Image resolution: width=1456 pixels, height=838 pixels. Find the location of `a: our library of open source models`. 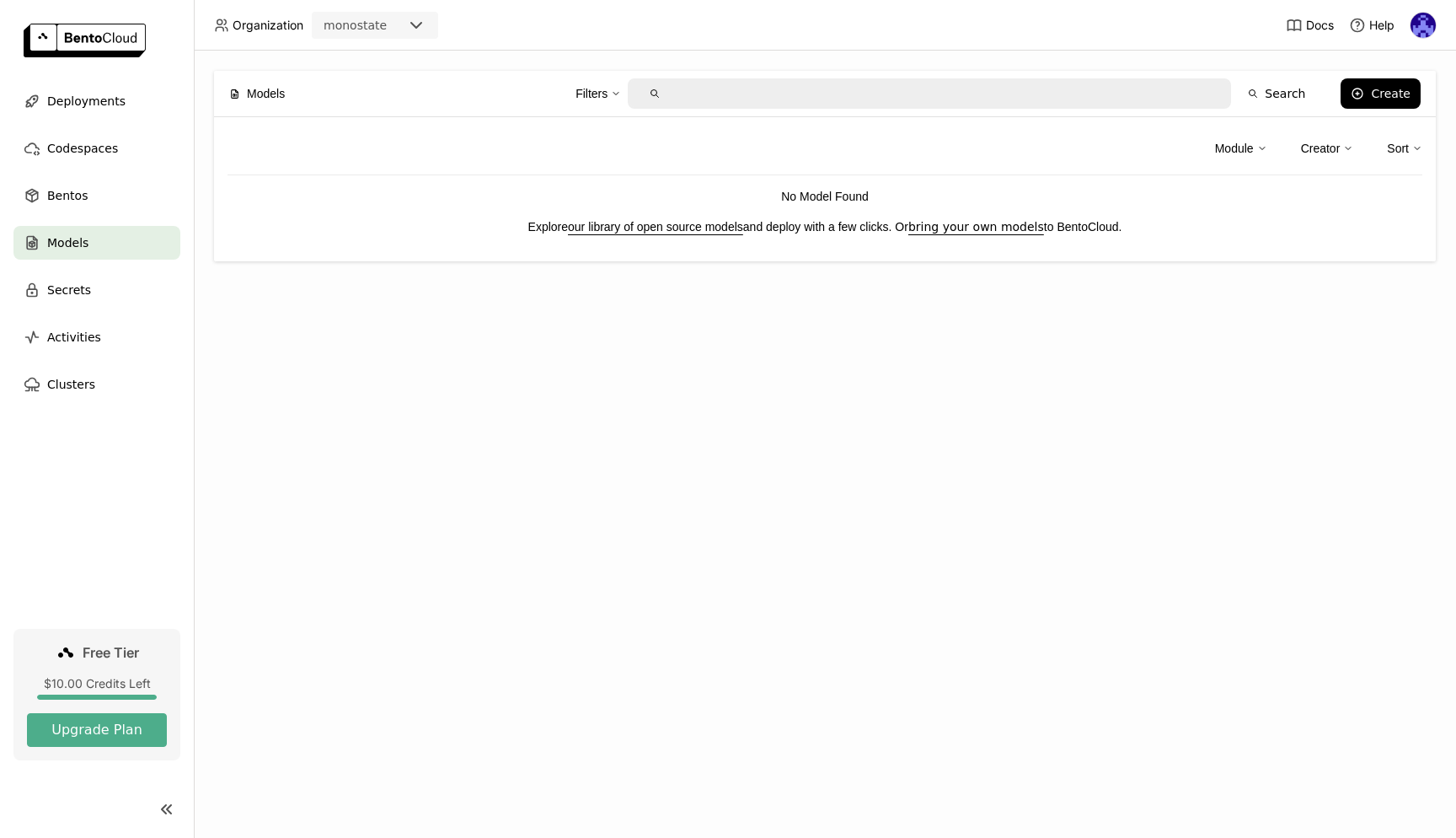

a: our library of open source models is located at coordinates (655, 227).